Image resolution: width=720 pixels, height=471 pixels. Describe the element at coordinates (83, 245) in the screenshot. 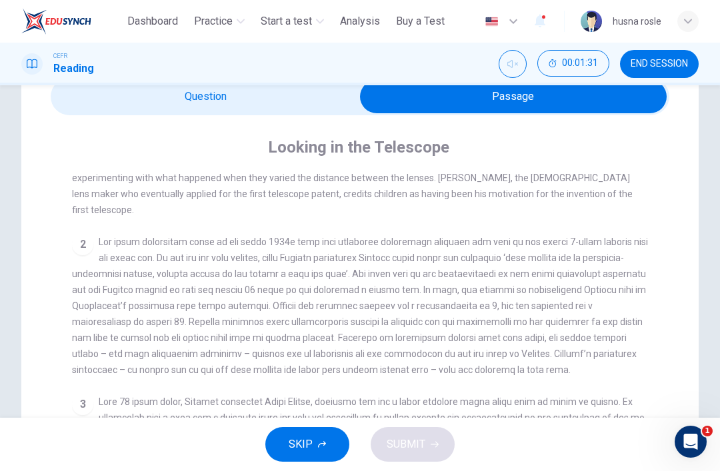

I see `div: 2` at that location.